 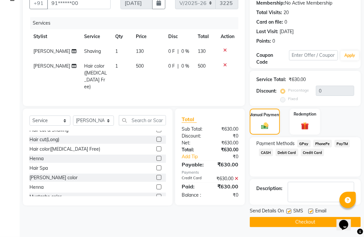 What do you see at coordinates (286, 12) in the screenshot?
I see `div: 20` at bounding box center [286, 12].